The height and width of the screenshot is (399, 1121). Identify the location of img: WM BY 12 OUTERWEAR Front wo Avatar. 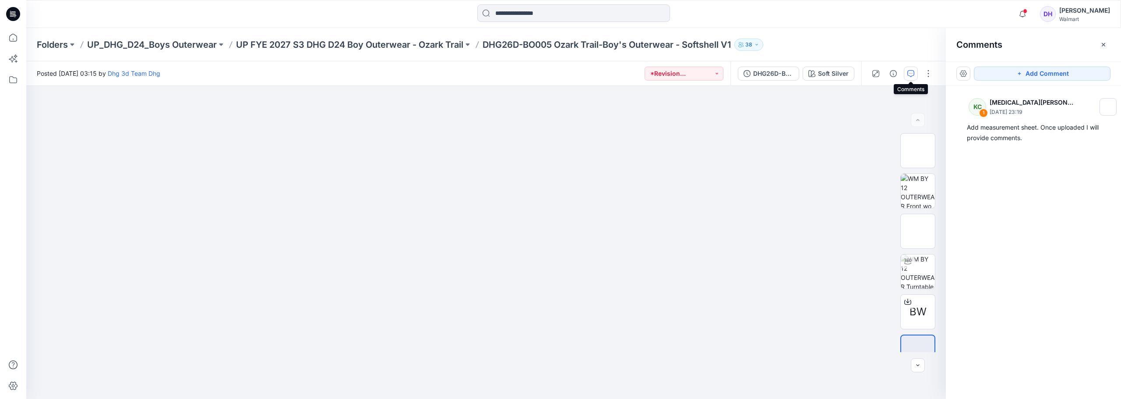
(918, 191).